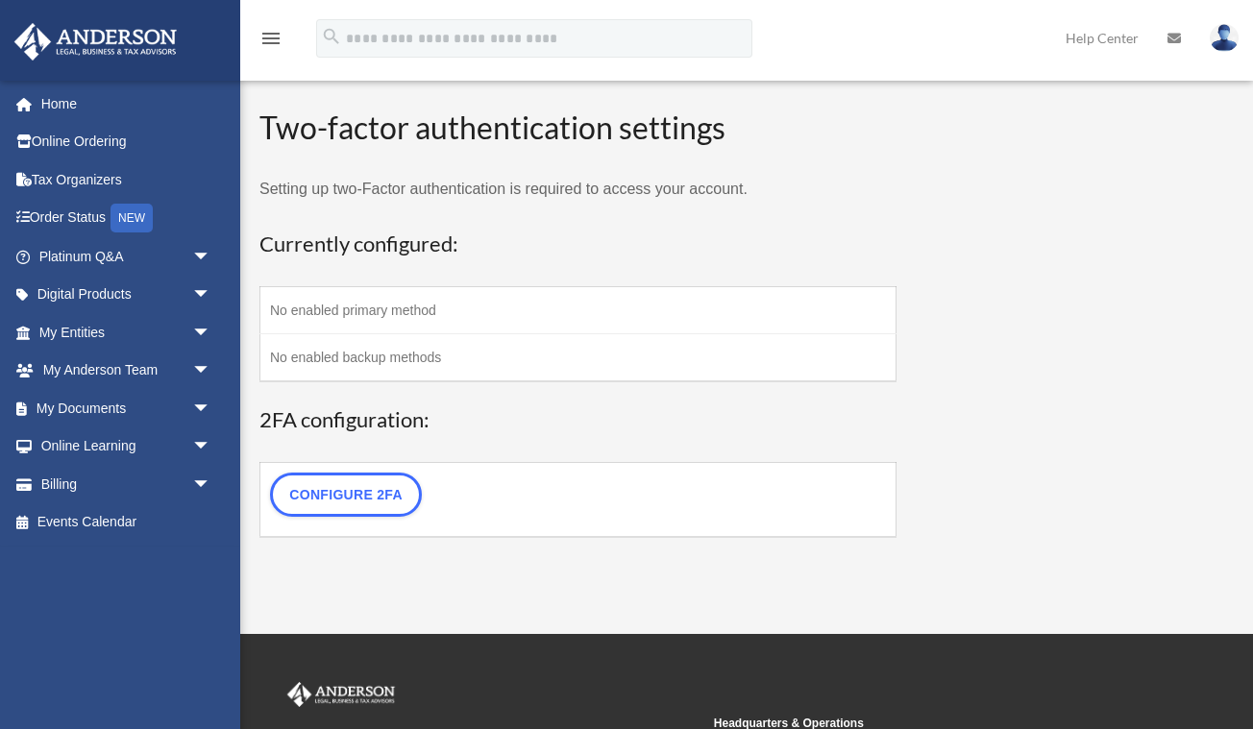 Image resolution: width=1253 pixels, height=729 pixels. Describe the element at coordinates (127, 104) in the screenshot. I see `a: Home` at that location.